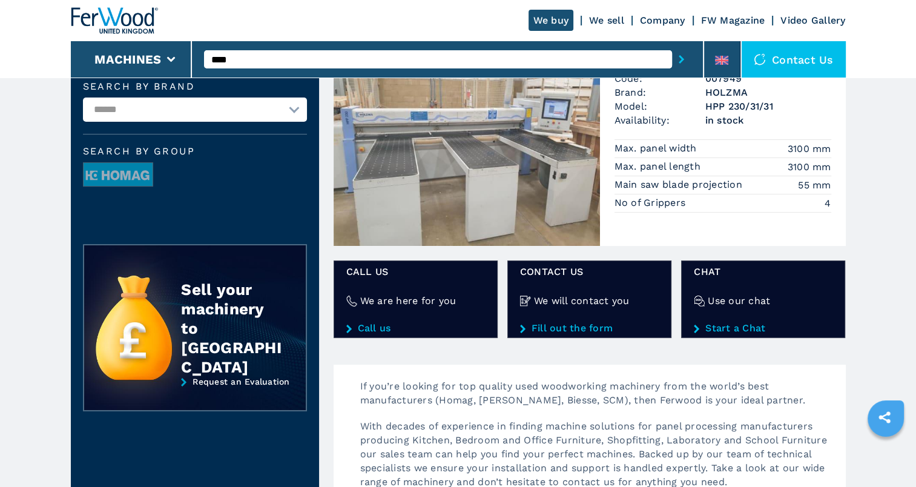  Describe the element at coordinates (128, 59) in the screenshot. I see `button: Machines` at that location.